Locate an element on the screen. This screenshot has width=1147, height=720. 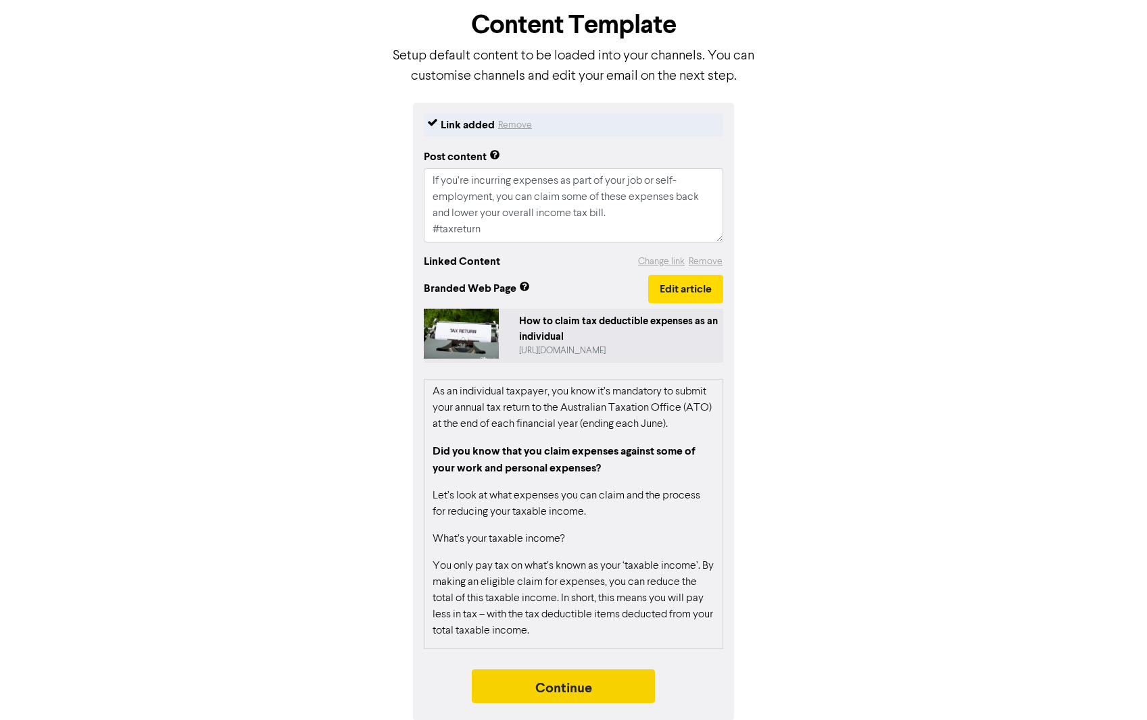
div: Post content is located at coordinates (461, 157).